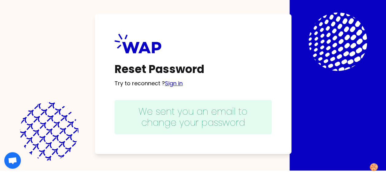 The height and width of the screenshot is (173, 386). I want to click on div: Chat abierto, so click(13, 161).